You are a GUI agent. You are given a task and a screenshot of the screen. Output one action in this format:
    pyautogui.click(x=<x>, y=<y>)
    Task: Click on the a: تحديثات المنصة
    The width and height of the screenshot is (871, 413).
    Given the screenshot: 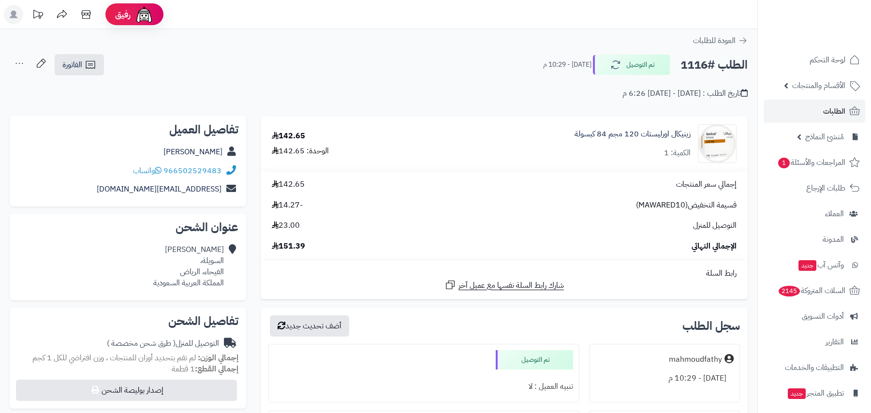 What is the action you would take?
    pyautogui.click(x=38, y=15)
    